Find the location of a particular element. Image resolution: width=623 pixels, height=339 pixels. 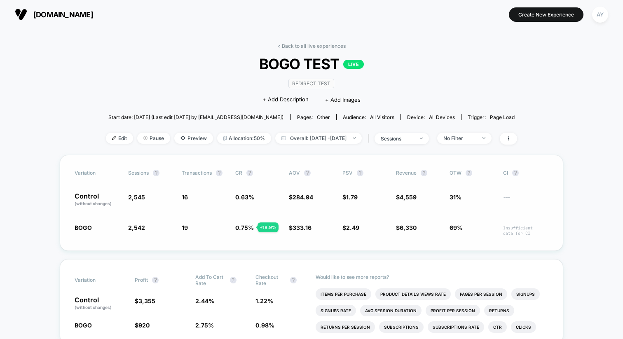

span: OTW is located at coordinates (472, 173).